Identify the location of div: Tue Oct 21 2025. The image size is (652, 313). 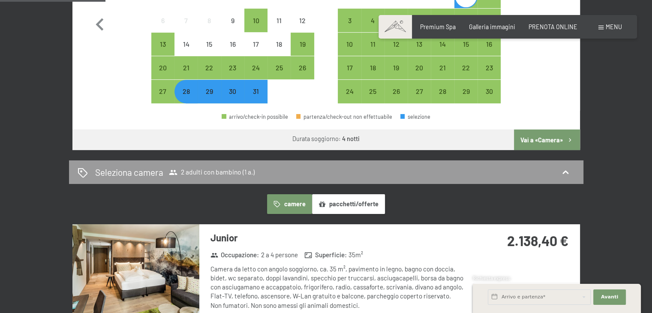
(186, 68).